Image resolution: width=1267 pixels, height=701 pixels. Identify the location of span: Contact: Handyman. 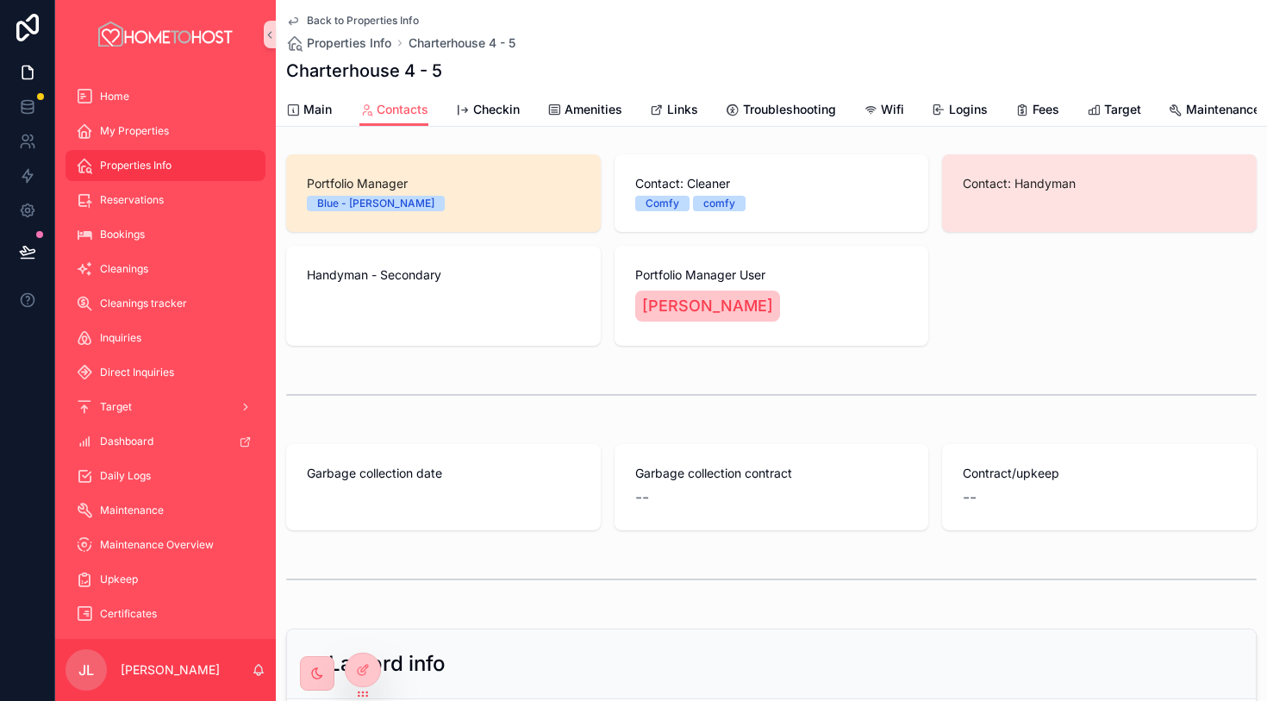
(1099, 184).